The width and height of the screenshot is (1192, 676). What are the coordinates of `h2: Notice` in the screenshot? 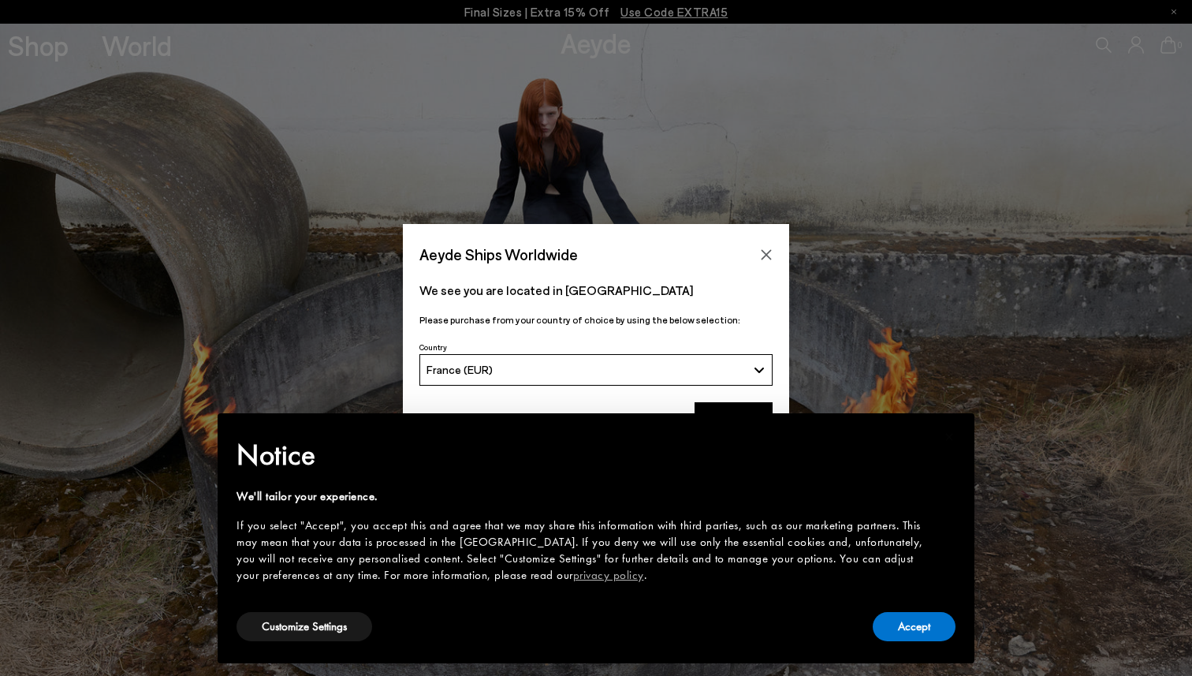 It's located at (583, 455).